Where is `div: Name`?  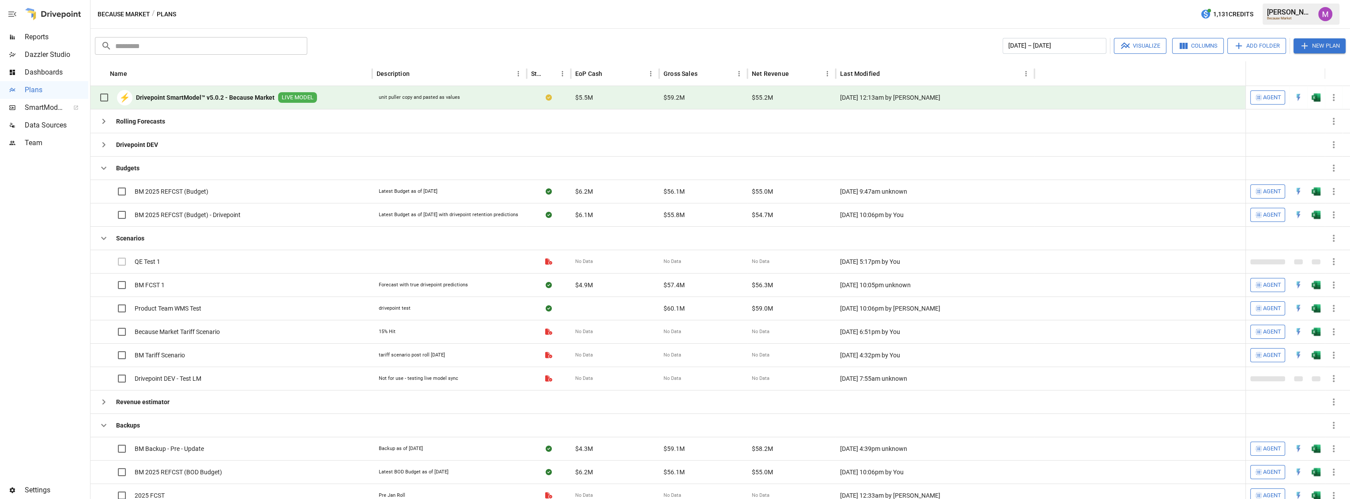 div: Name is located at coordinates (118, 74).